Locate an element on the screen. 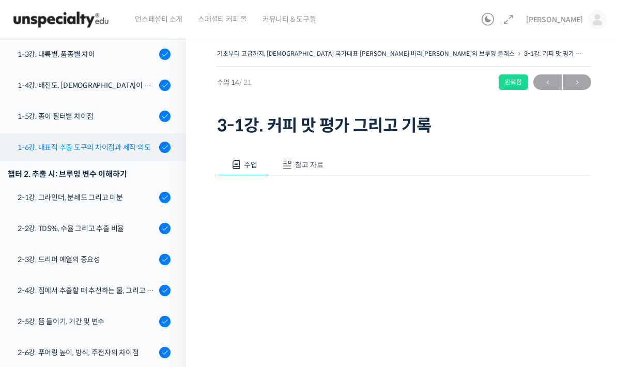 This screenshot has height=367, width=617. a: 설정 is located at coordinates (166, 294).